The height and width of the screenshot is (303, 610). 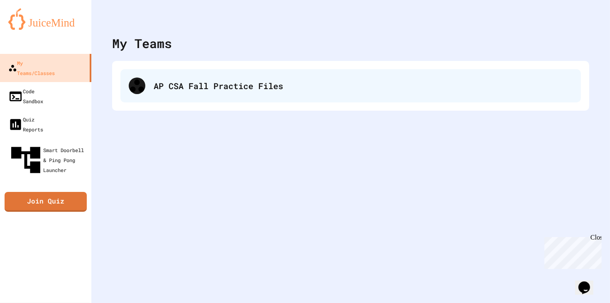 I want to click on img: logo-orange.svg, so click(x=46, y=19).